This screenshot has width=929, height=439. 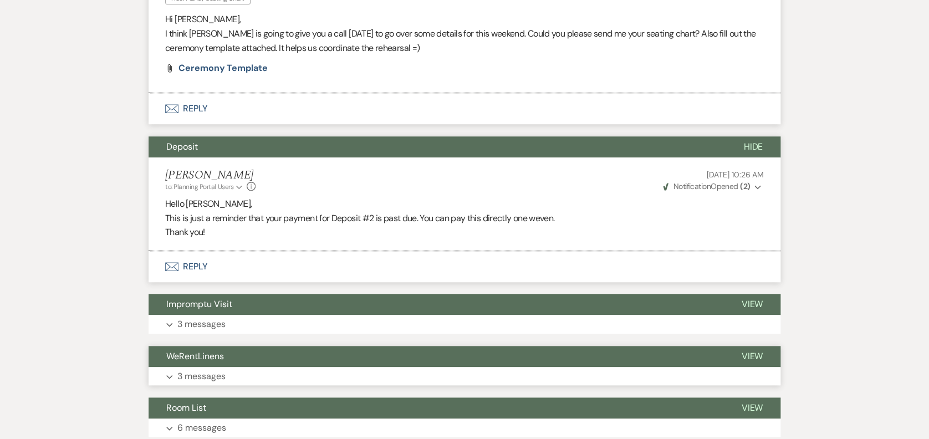 I want to click on button: Room List, so click(x=435, y=408).